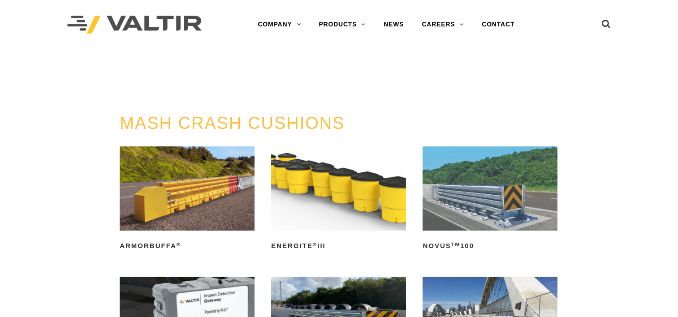 Image resolution: width=678 pixels, height=317 pixels. I want to click on a: NEWS, so click(393, 25).